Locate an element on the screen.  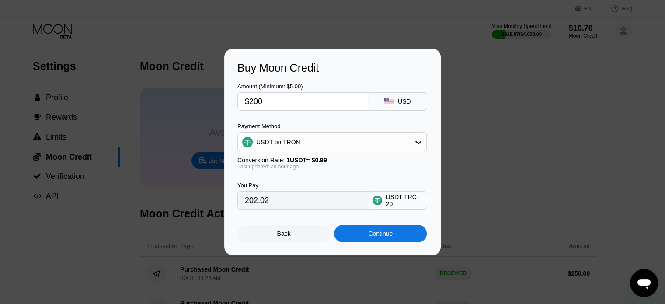
input: $0.00 is located at coordinates (302, 101).